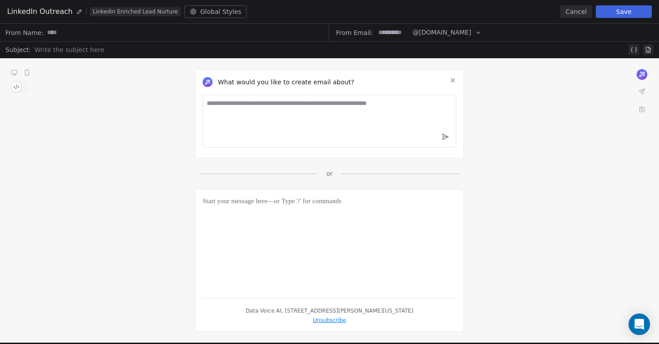  Describe the element at coordinates (624, 12) in the screenshot. I see `button: Save` at that location.